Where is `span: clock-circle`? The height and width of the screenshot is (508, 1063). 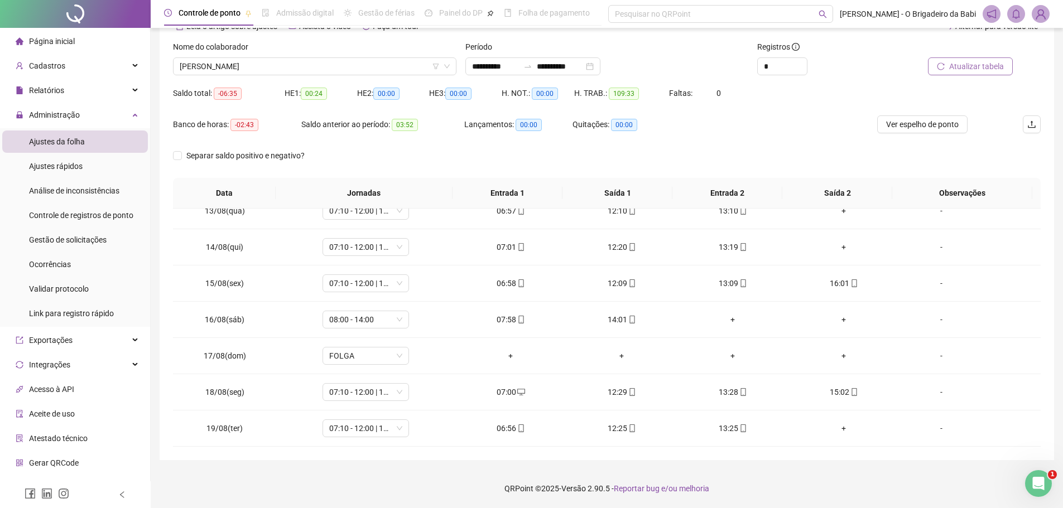
span: clock-circle is located at coordinates (168, 13).